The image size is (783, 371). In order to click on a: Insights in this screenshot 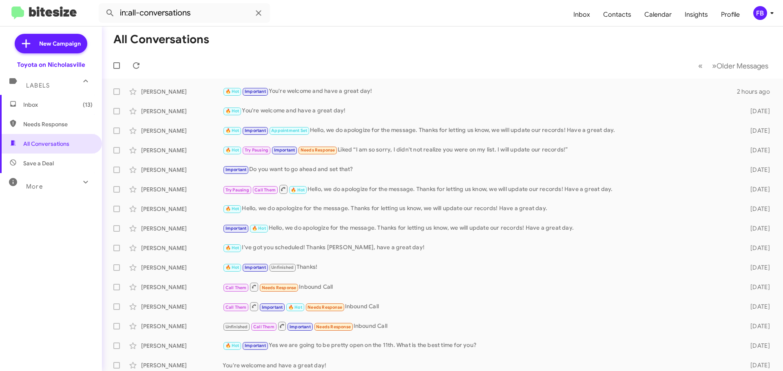, I will do `click(696, 15)`.